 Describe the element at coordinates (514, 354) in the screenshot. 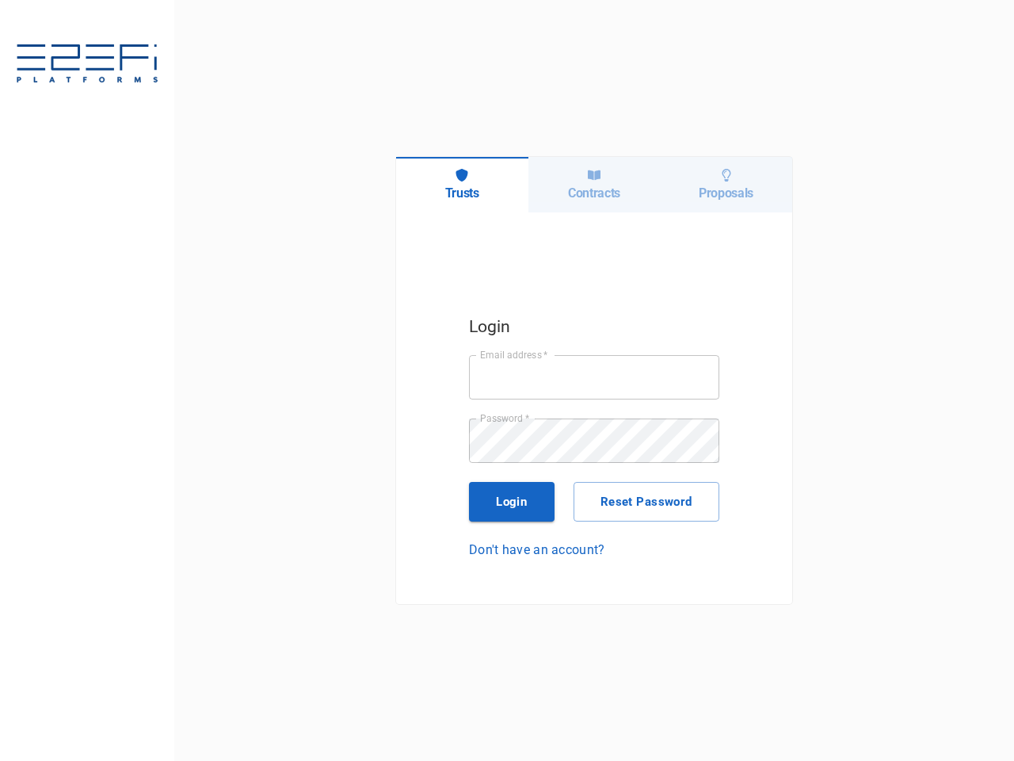

I see `label: Email address` at that location.